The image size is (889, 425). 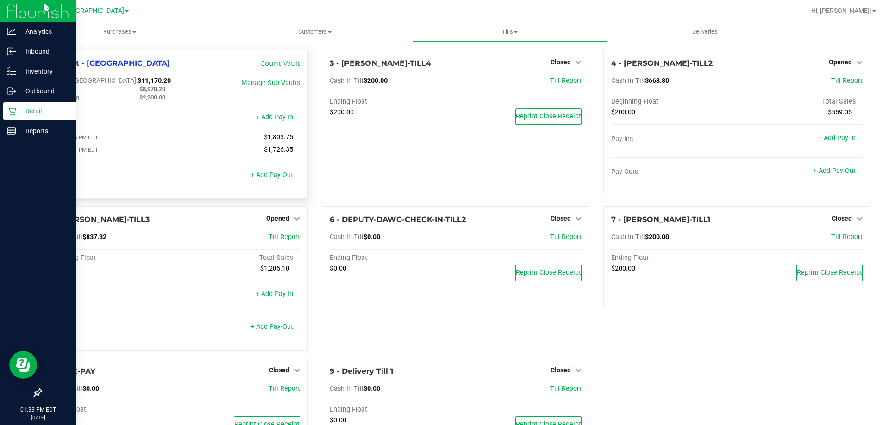 I want to click on span: $837.32, so click(x=94, y=237).